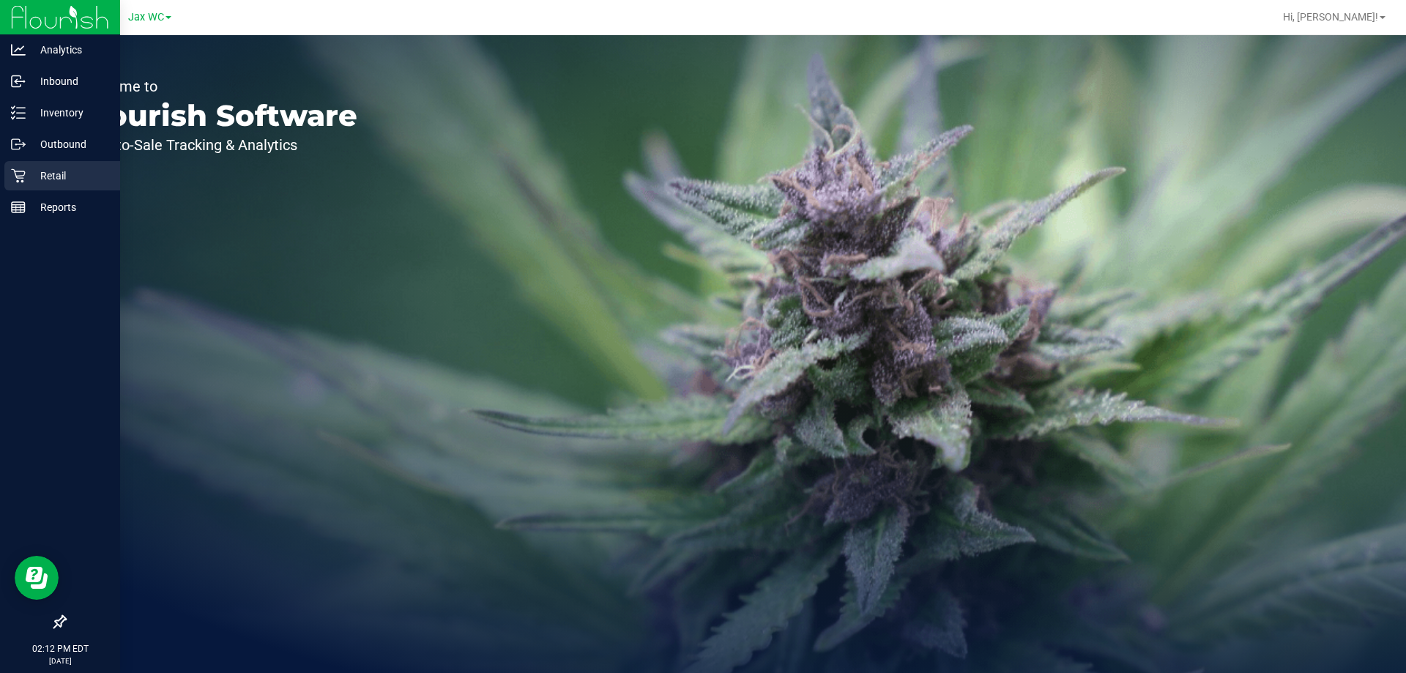 The width and height of the screenshot is (1406, 673). What do you see at coordinates (146, 17) in the screenshot?
I see `span: Jax WC` at bounding box center [146, 17].